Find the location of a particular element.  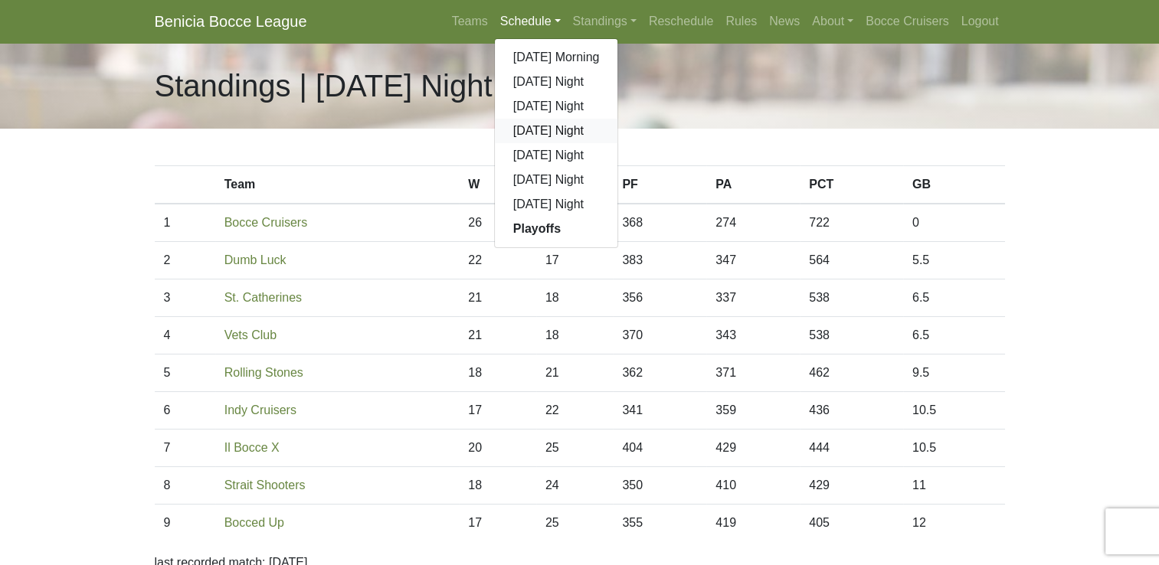

td: 722 is located at coordinates (851, 223).